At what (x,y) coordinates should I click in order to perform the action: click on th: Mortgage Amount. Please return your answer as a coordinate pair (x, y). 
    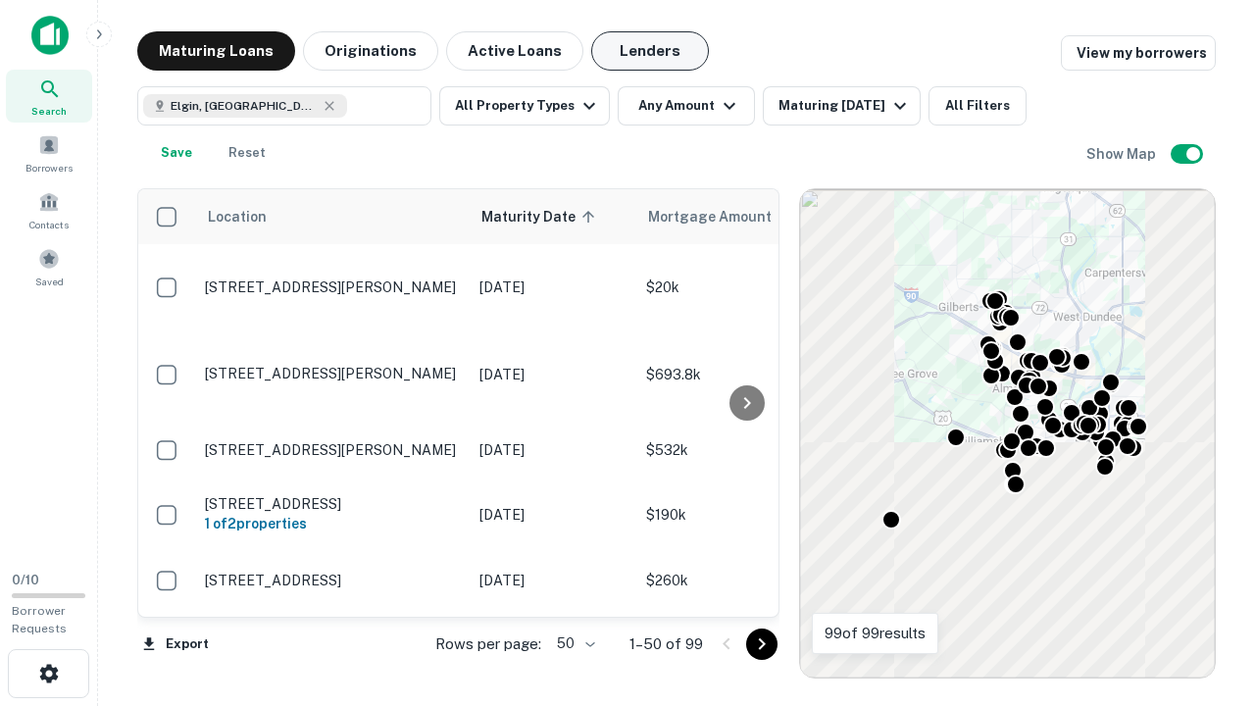
    Looking at the image, I should click on (744, 217).